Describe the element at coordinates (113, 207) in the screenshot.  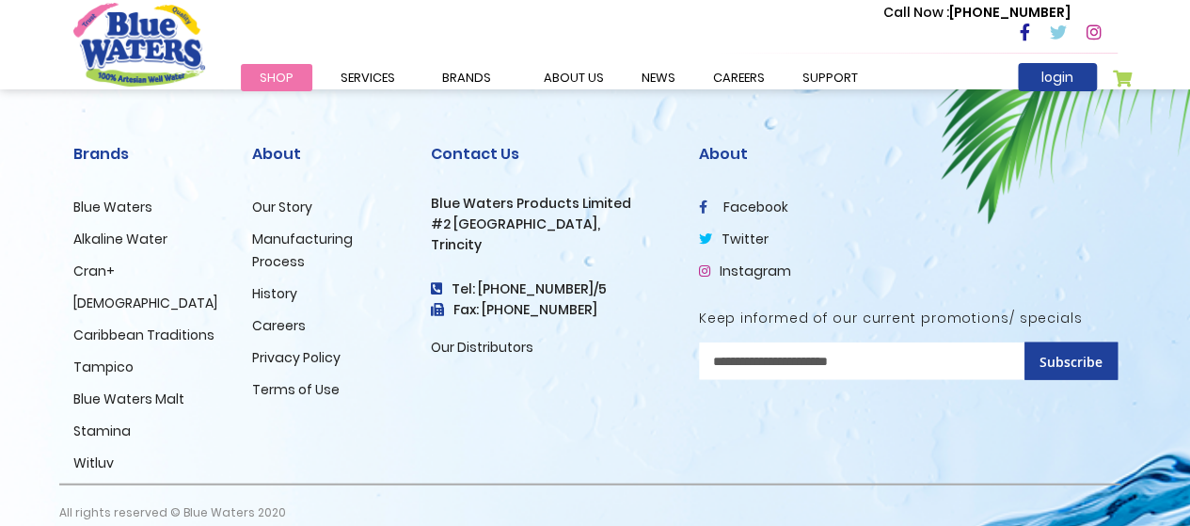
I see `a: Blue Waters` at that location.